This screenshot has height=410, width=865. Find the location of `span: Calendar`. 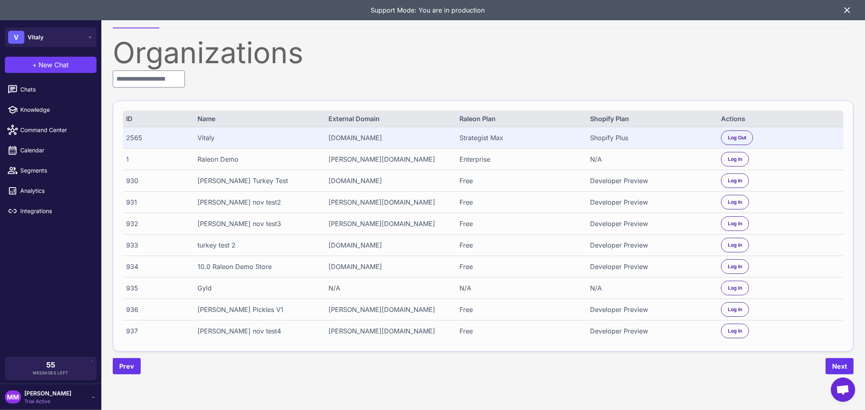

span: Calendar is located at coordinates (56, 150).